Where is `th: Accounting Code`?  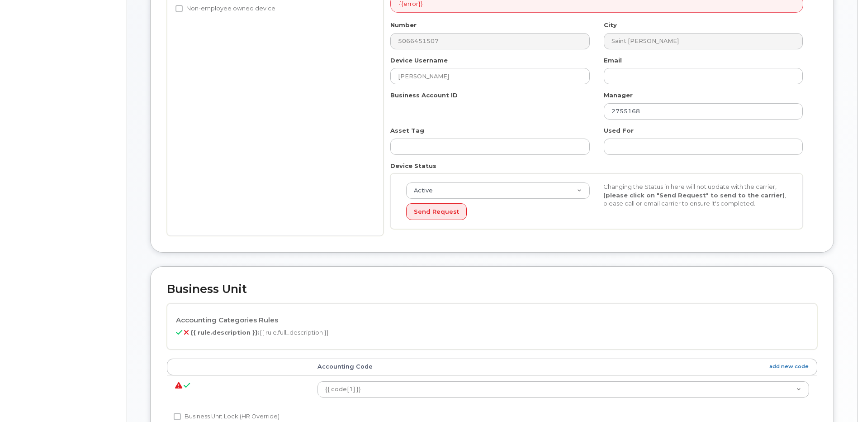
th: Accounting Code is located at coordinates (563, 366).